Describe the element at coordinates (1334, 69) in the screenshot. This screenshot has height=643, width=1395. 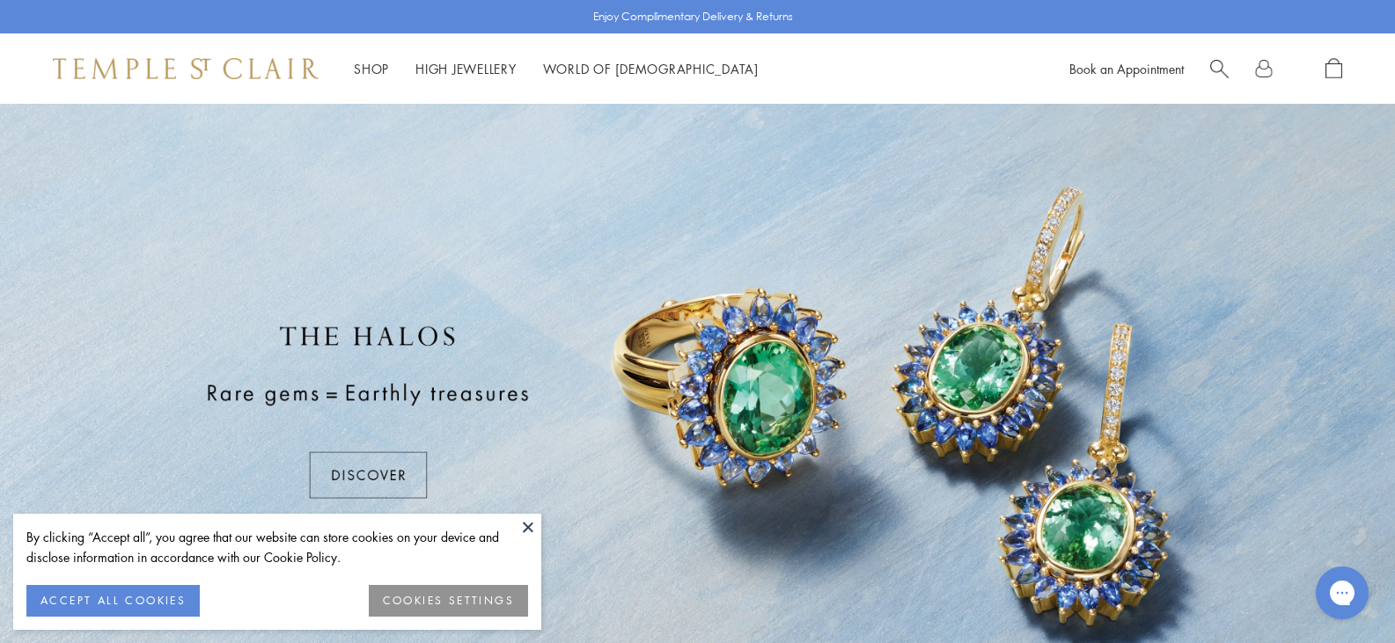
I see `a: Open Shopping Bag` at that location.